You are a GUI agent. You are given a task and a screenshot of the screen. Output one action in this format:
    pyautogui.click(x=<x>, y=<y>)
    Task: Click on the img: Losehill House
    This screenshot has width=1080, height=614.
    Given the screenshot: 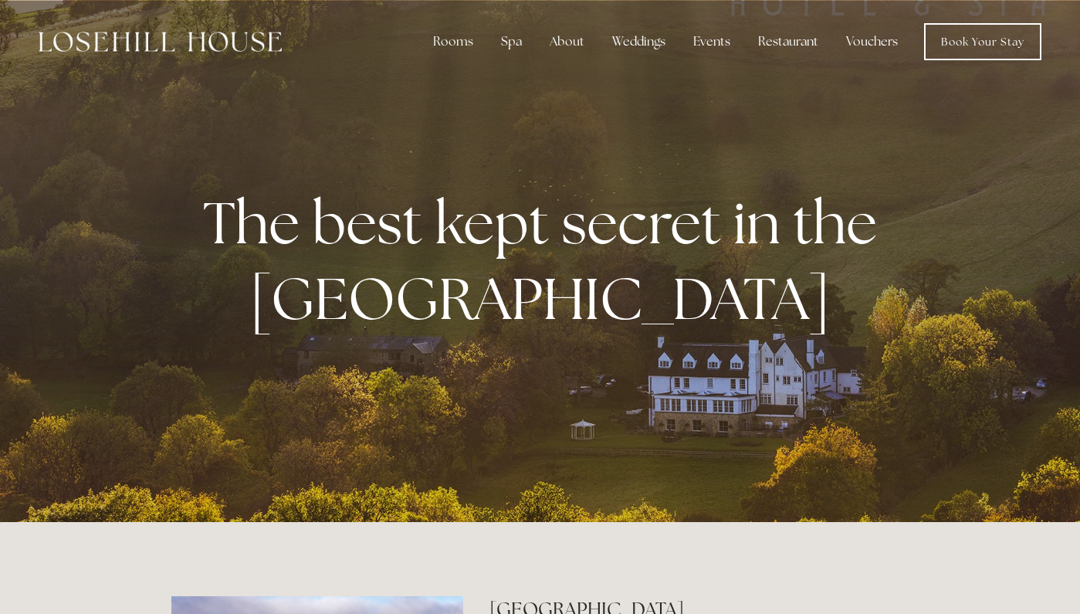 What is the action you would take?
    pyautogui.click(x=160, y=42)
    